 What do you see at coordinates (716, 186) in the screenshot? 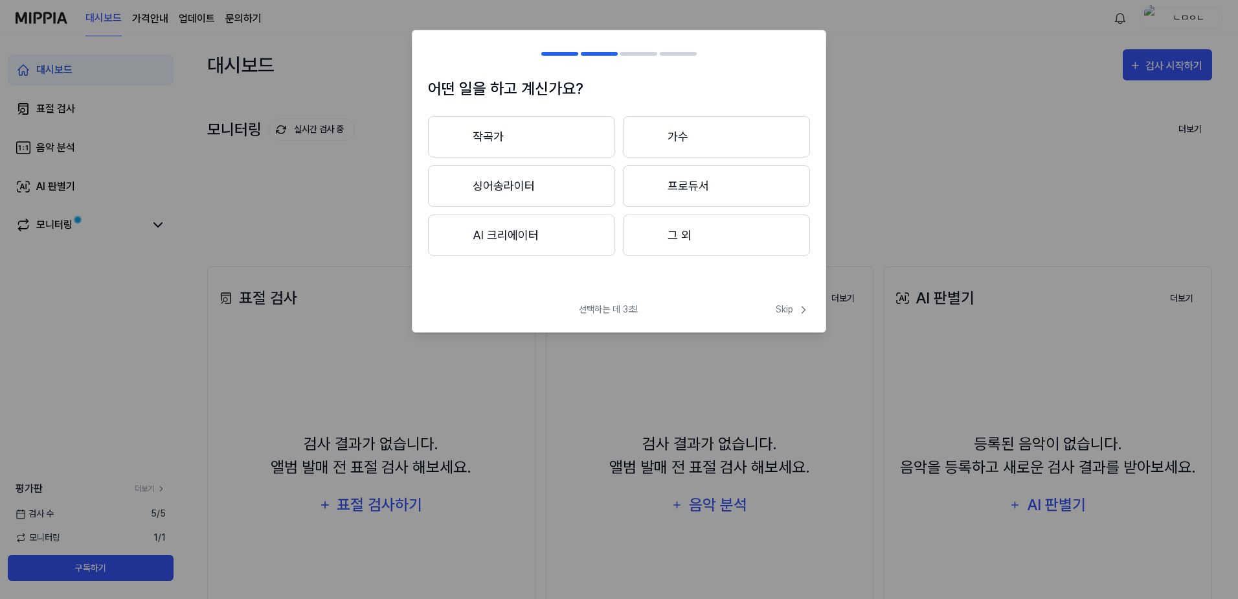
I see `button: 프로듀서` at bounding box center [716, 186].